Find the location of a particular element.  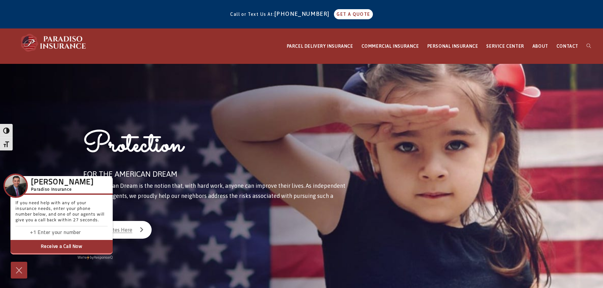

a: Start Quotes Here is located at coordinates (117, 230).